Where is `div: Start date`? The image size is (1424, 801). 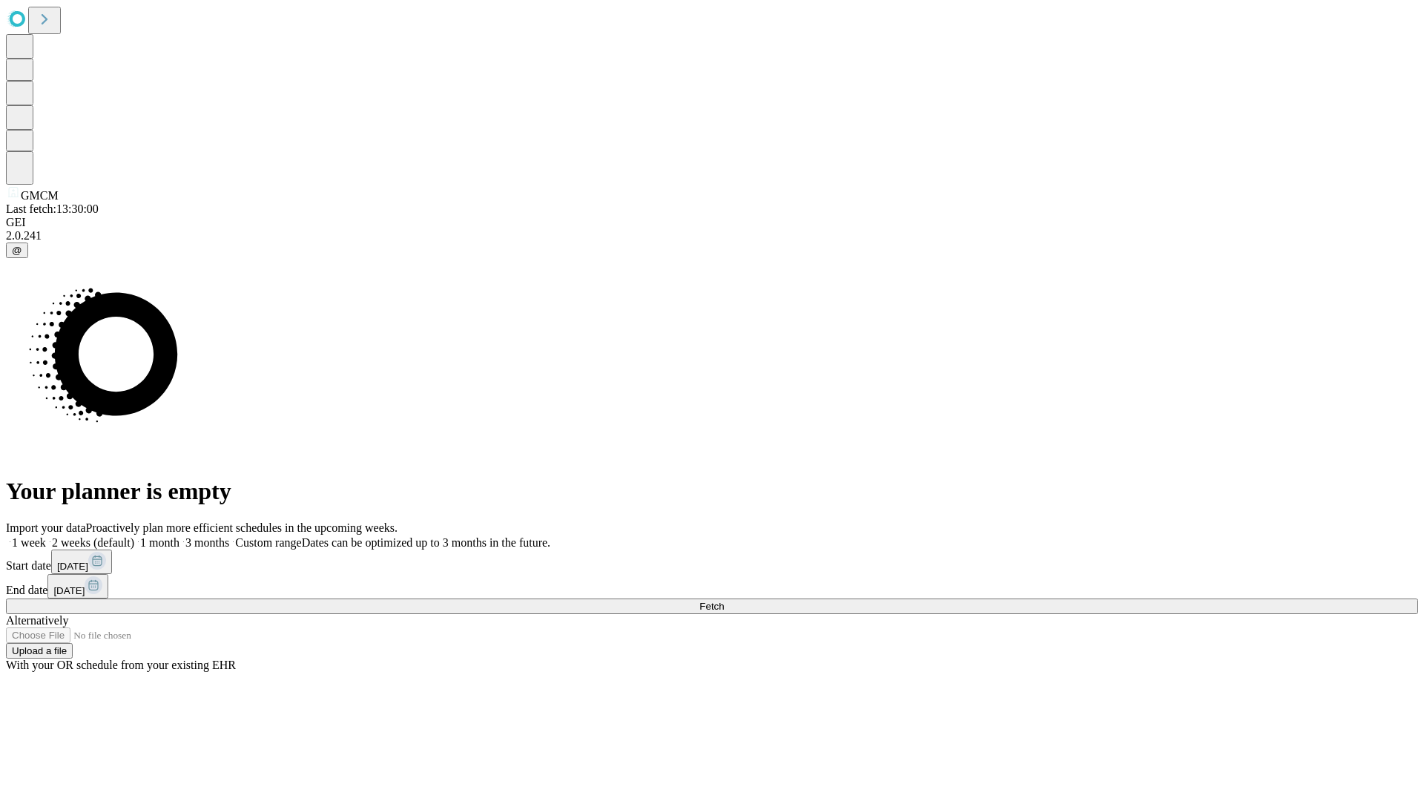
div: Start date is located at coordinates (712, 561).